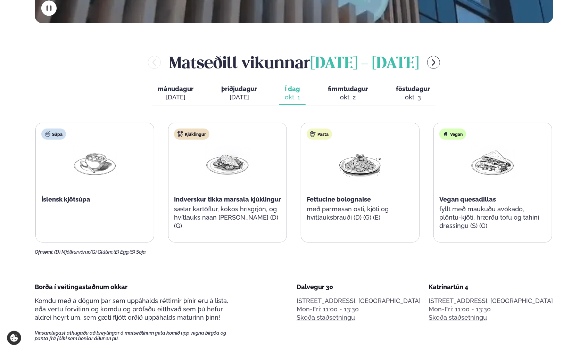 This screenshot has height=352, width=588. What do you see at coordinates (44, 252) in the screenshot?
I see `span: Ofnæmi:` at bounding box center [44, 252].